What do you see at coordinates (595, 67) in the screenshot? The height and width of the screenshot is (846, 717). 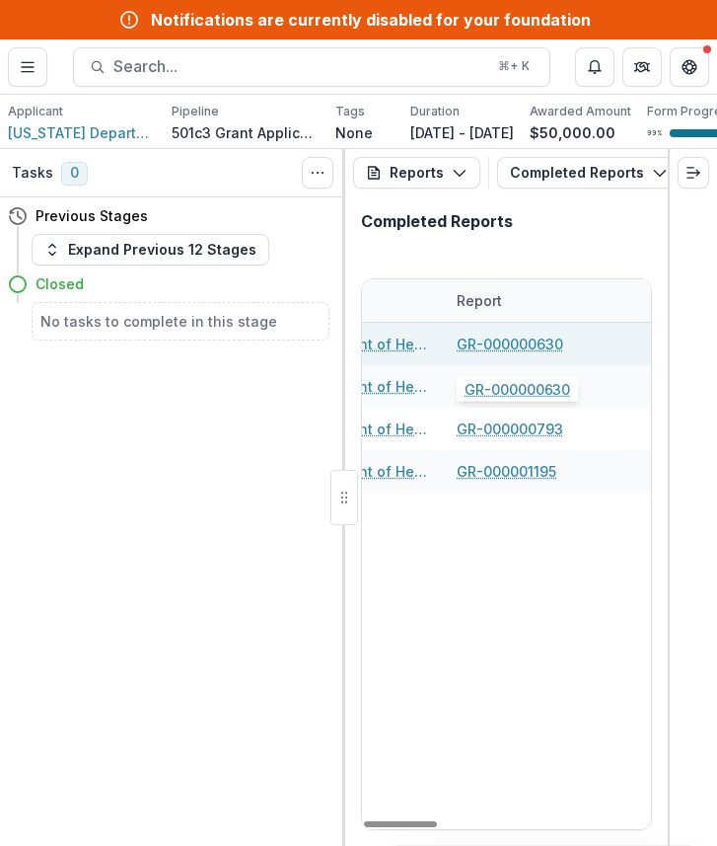 I see `button: Notifications` at bounding box center [595, 67].